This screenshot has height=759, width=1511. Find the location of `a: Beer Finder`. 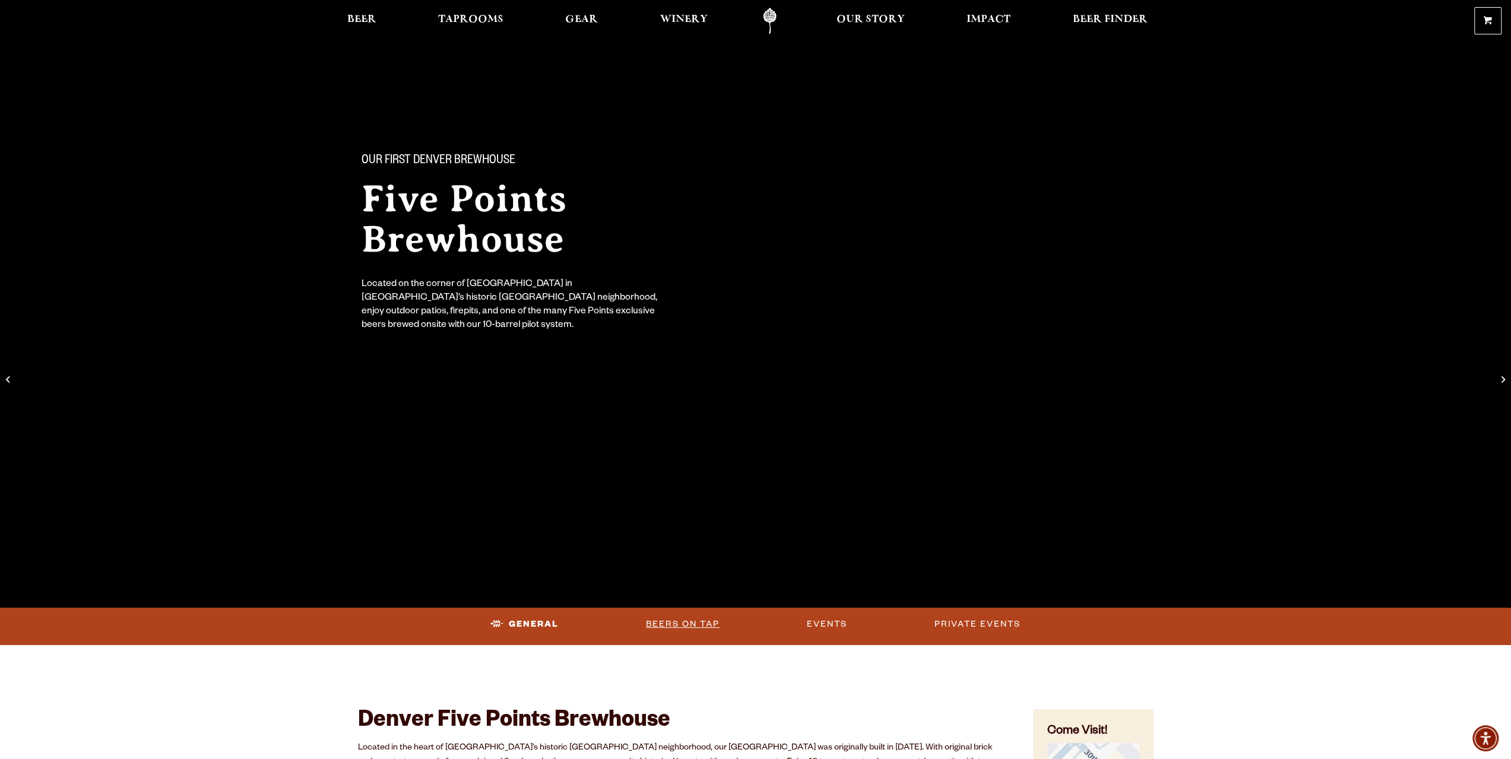

a: Beer Finder is located at coordinates (1110, 21).